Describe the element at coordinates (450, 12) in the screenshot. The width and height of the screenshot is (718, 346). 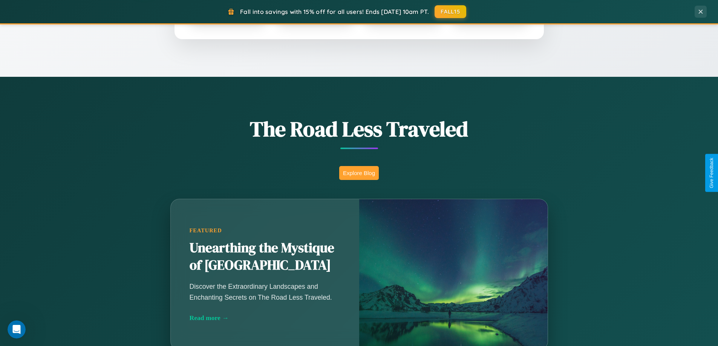
I see `button: FALL15` at that location.